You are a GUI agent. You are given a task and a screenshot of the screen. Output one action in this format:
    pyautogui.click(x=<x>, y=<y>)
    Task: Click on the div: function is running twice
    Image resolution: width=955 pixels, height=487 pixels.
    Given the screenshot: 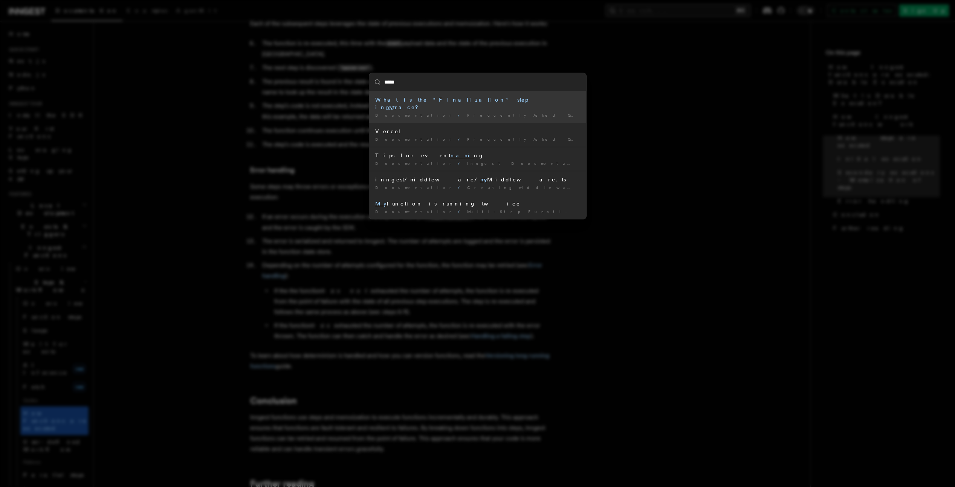 What is the action you would take?
    pyautogui.click(x=478, y=204)
    